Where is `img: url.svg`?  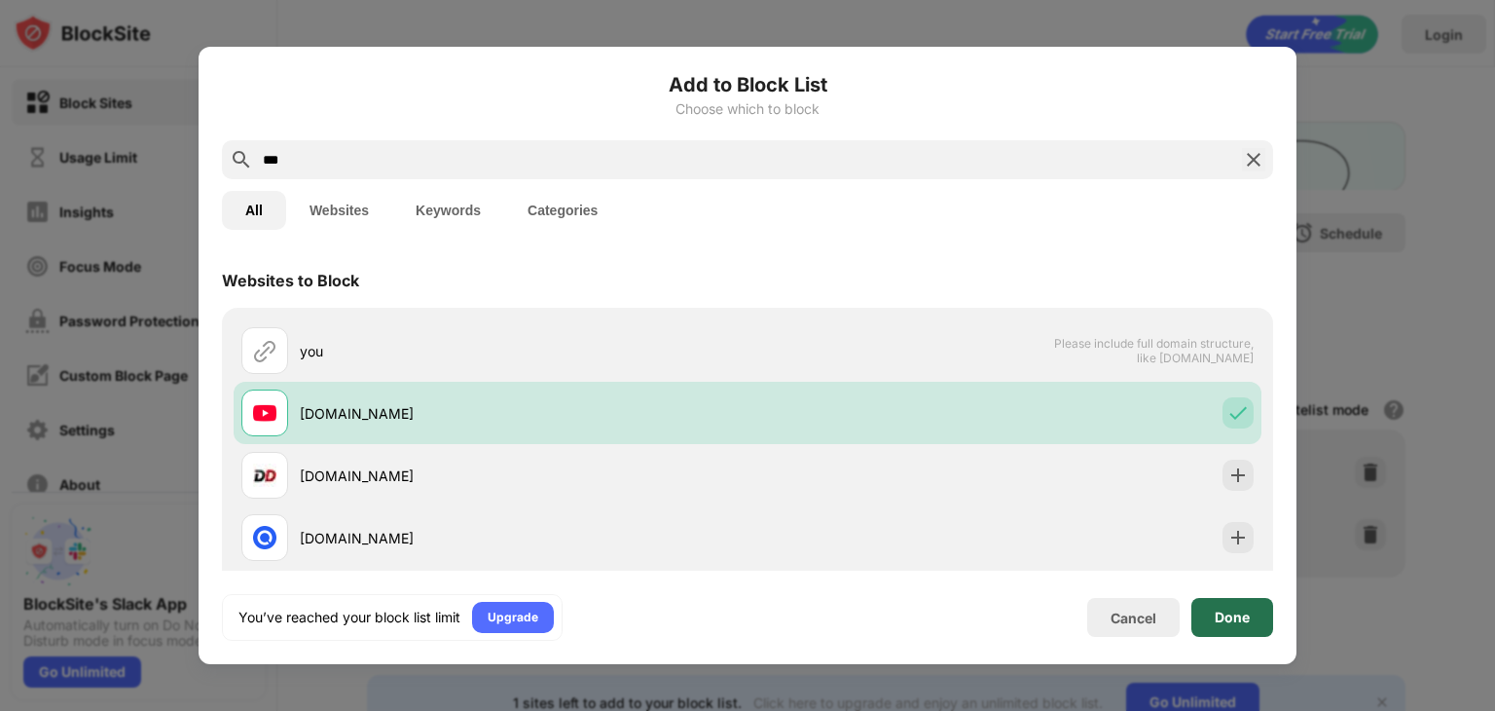
img: url.svg is located at coordinates (265, 350).